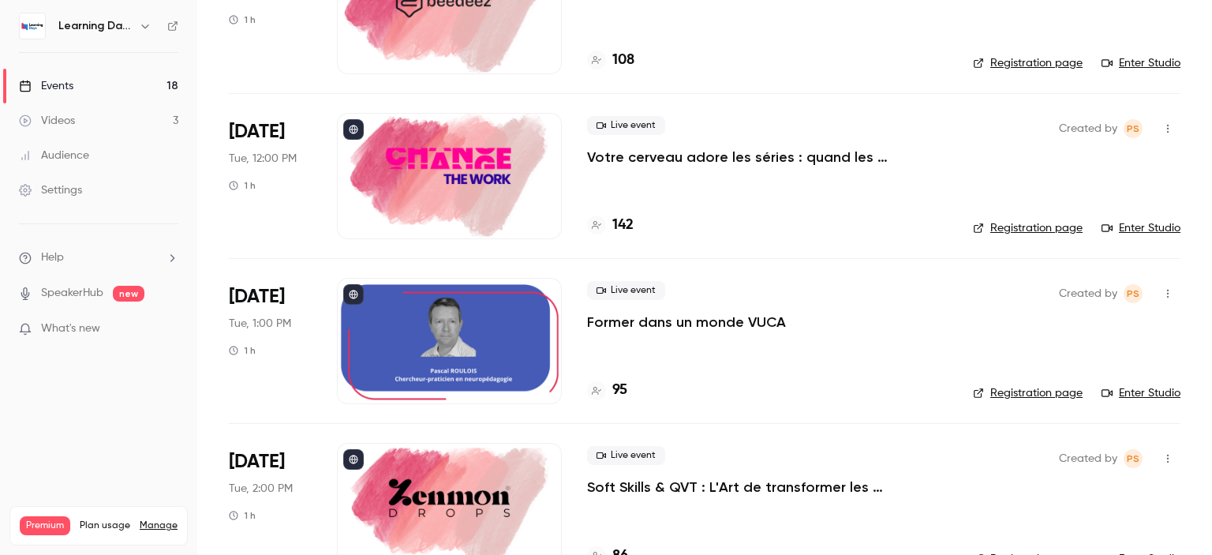  I want to click on span: What's new, so click(70, 328).